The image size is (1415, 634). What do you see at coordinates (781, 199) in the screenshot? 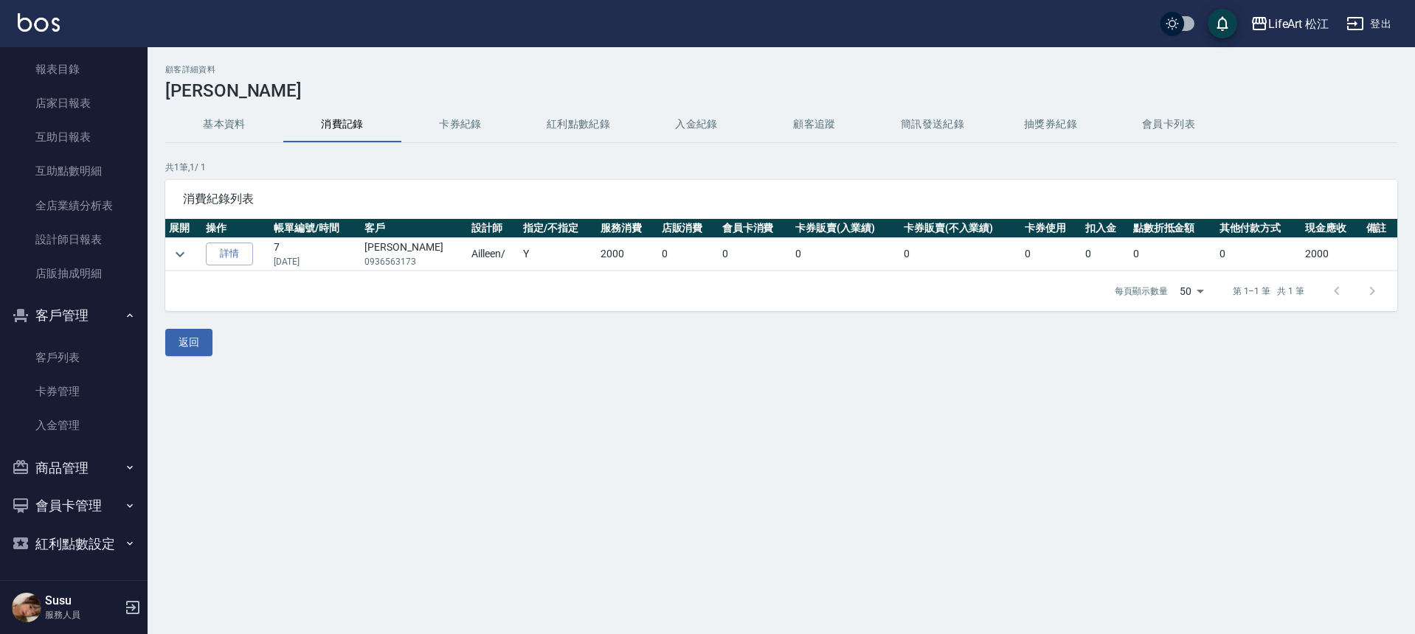
I see `span: 消費紀錄列表` at bounding box center [781, 199].